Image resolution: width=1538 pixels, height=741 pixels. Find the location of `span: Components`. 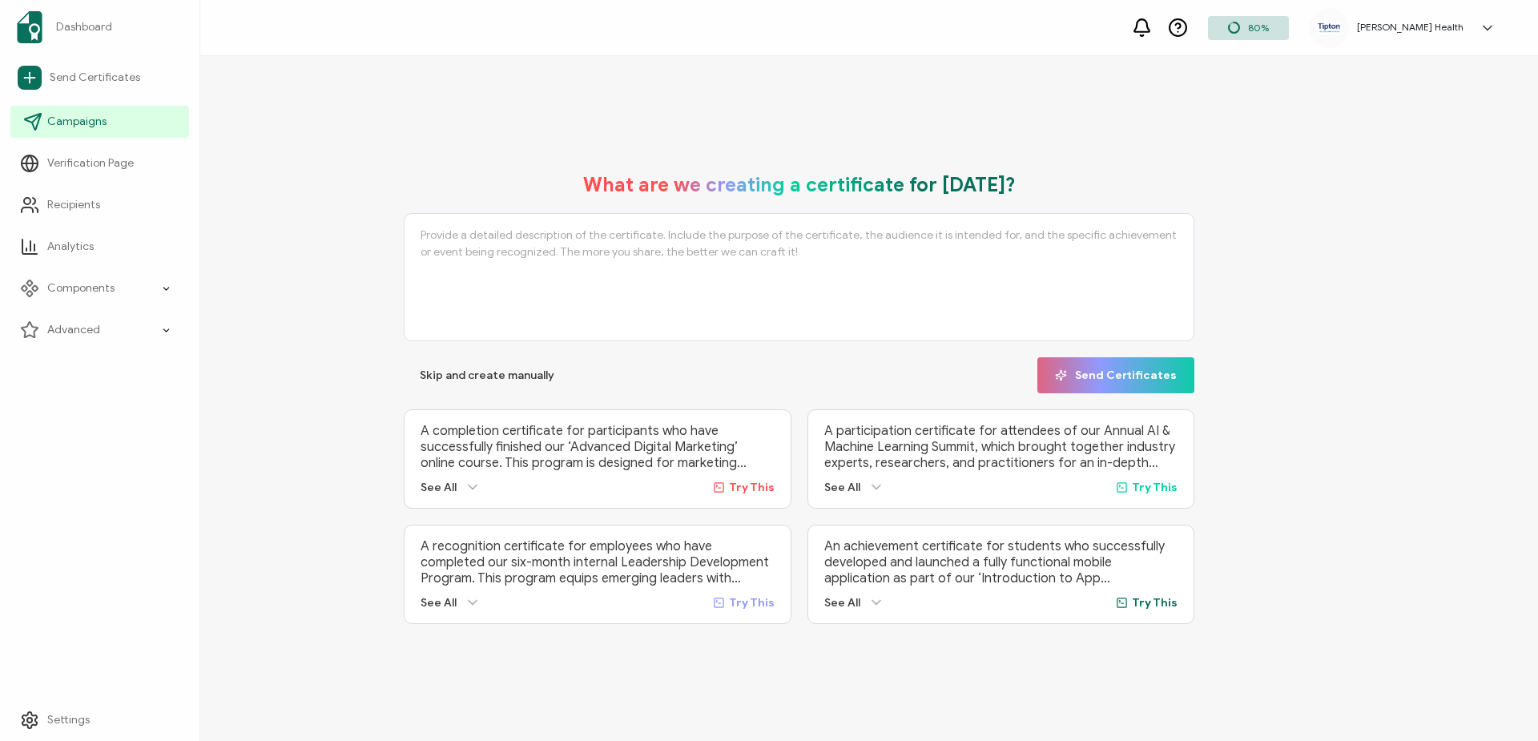

span: Components is located at coordinates (81, 288).